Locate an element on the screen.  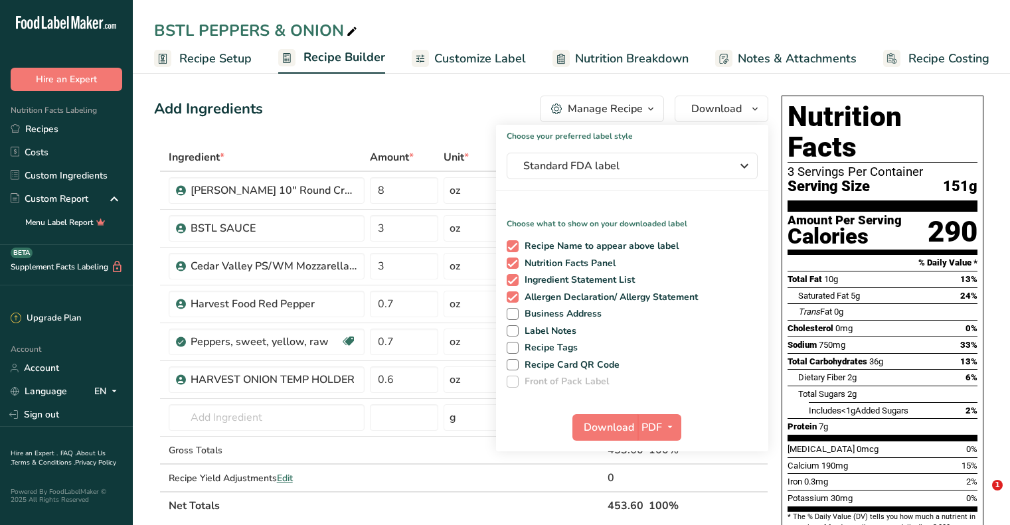
div: Powered By FoodLabelMaker © 2025 All Rights Reserved is located at coordinates (66, 496).